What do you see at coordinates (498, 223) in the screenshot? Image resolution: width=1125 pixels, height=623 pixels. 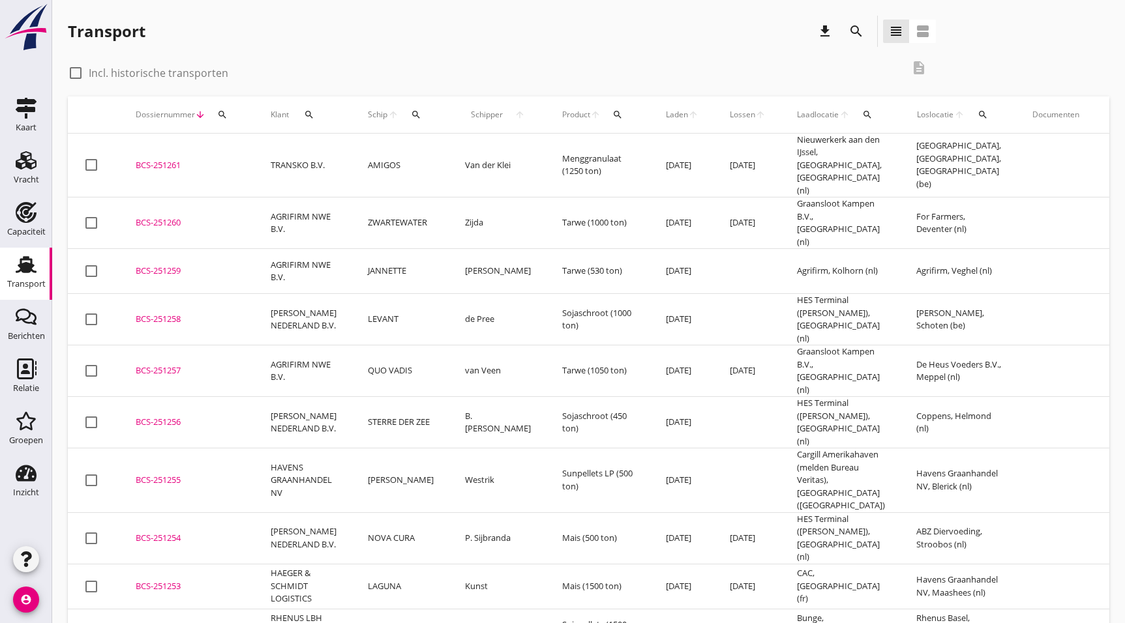 I see `td: Zijda` at bounding box center [498, 223].